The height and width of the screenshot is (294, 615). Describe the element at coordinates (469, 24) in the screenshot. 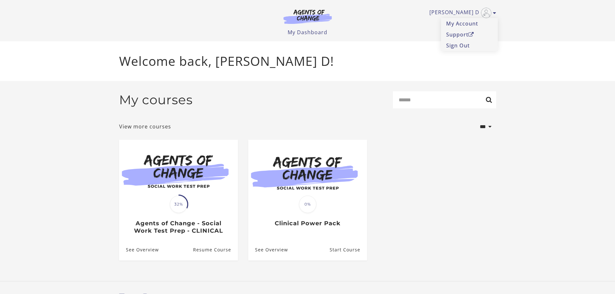

I see `a: My Account` at that location.